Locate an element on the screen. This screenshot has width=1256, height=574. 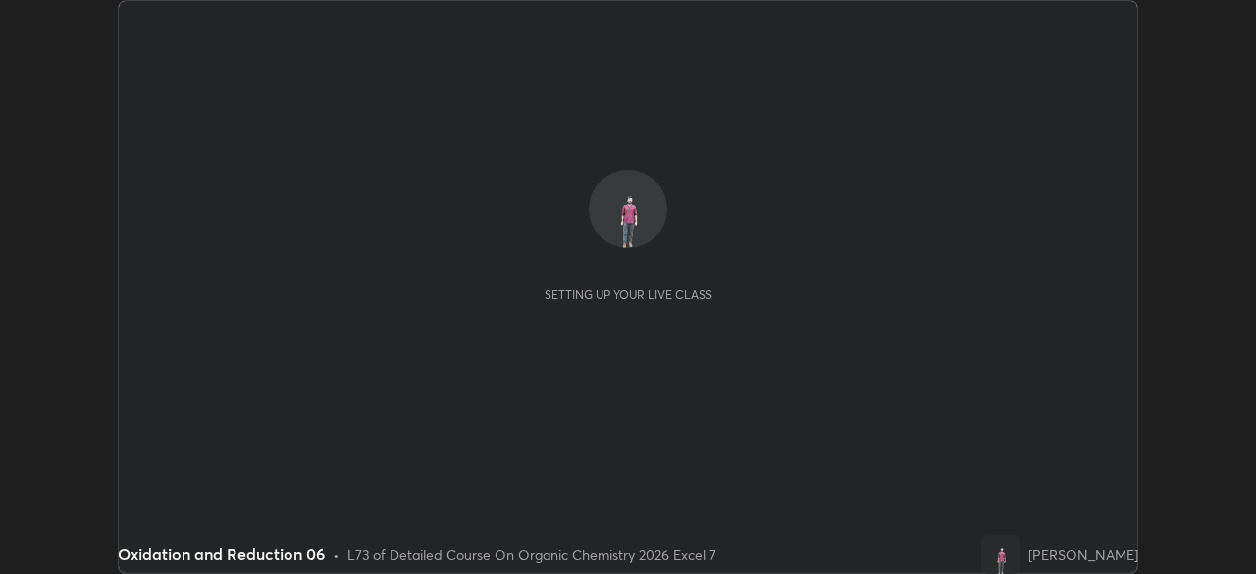
div: Setting up your live class is located at coordinates (628, 294).